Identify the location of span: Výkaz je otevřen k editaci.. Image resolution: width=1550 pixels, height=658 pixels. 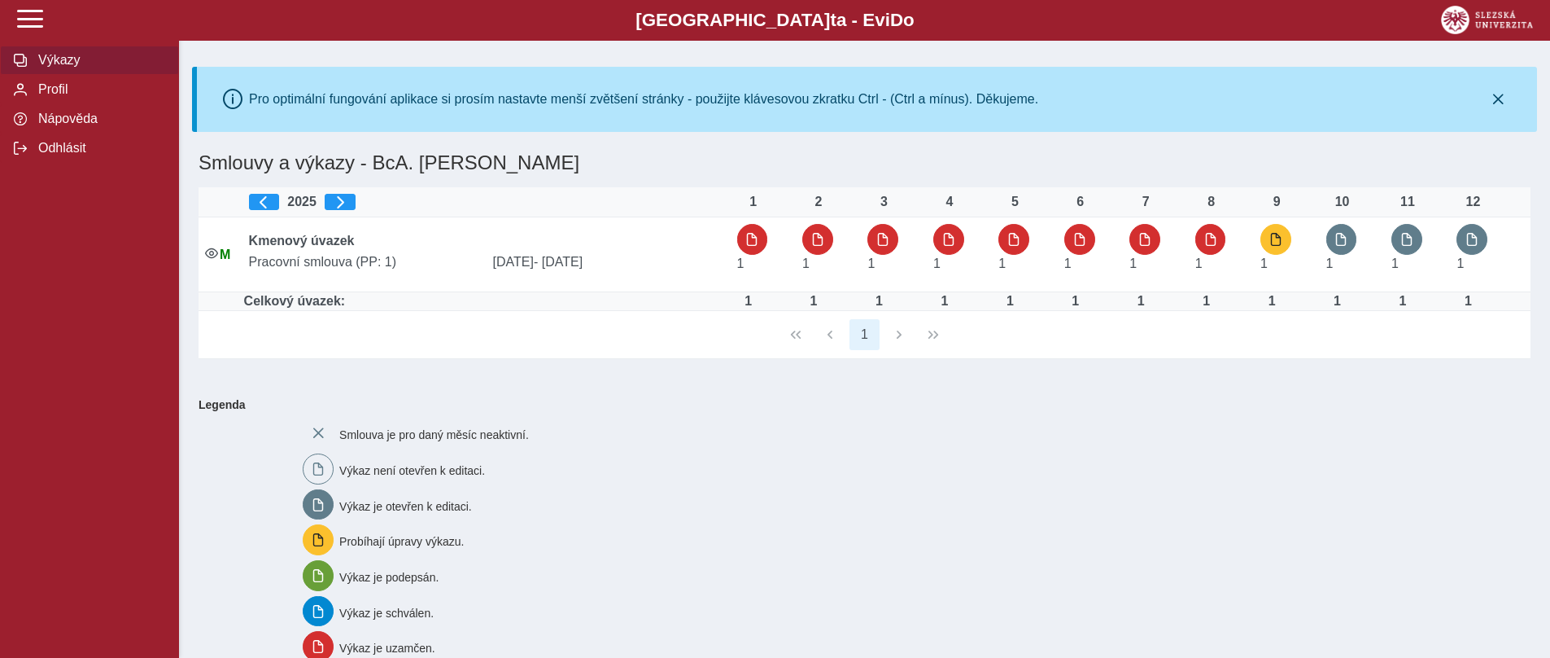
(405, 505).